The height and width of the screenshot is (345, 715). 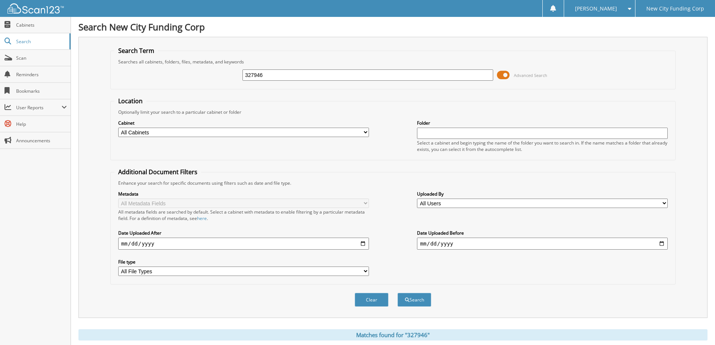 What do you see at coordinates (202, 218) in the screenshot?
I see `a: here` at bounding box center [202, 218].